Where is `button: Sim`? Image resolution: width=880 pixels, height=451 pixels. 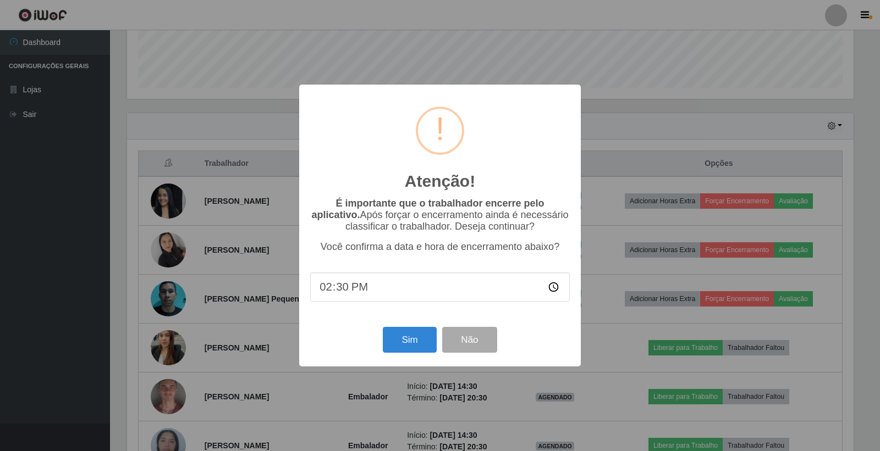 button: Sim is located at coordinates (409, 340).